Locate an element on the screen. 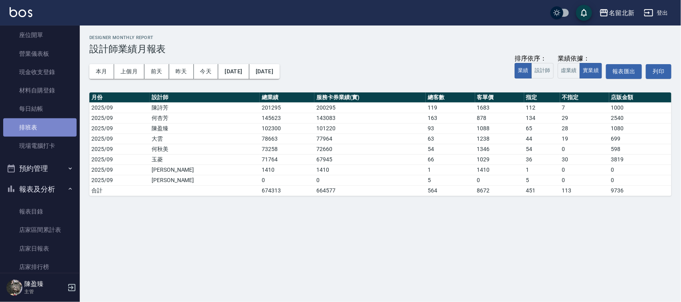 The height and width of the screenshot is (302, 681). td: 72660 is located at coordinates (370, 149).